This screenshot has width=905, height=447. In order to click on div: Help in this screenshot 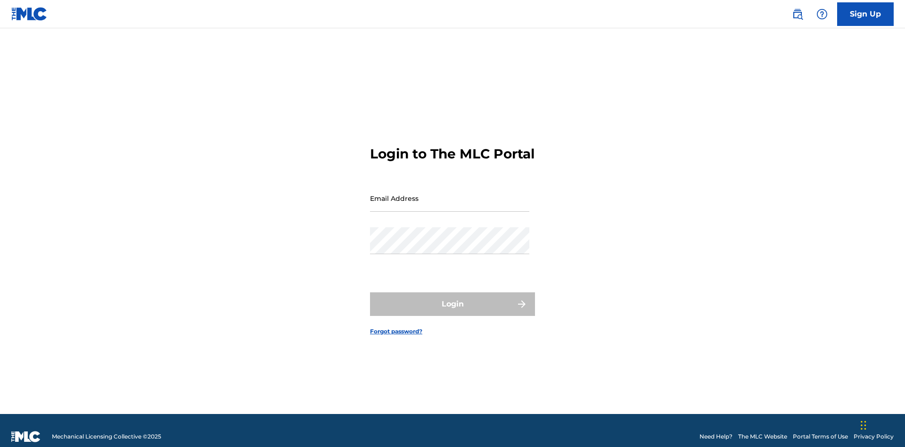, I will do `click(822, 14)`.